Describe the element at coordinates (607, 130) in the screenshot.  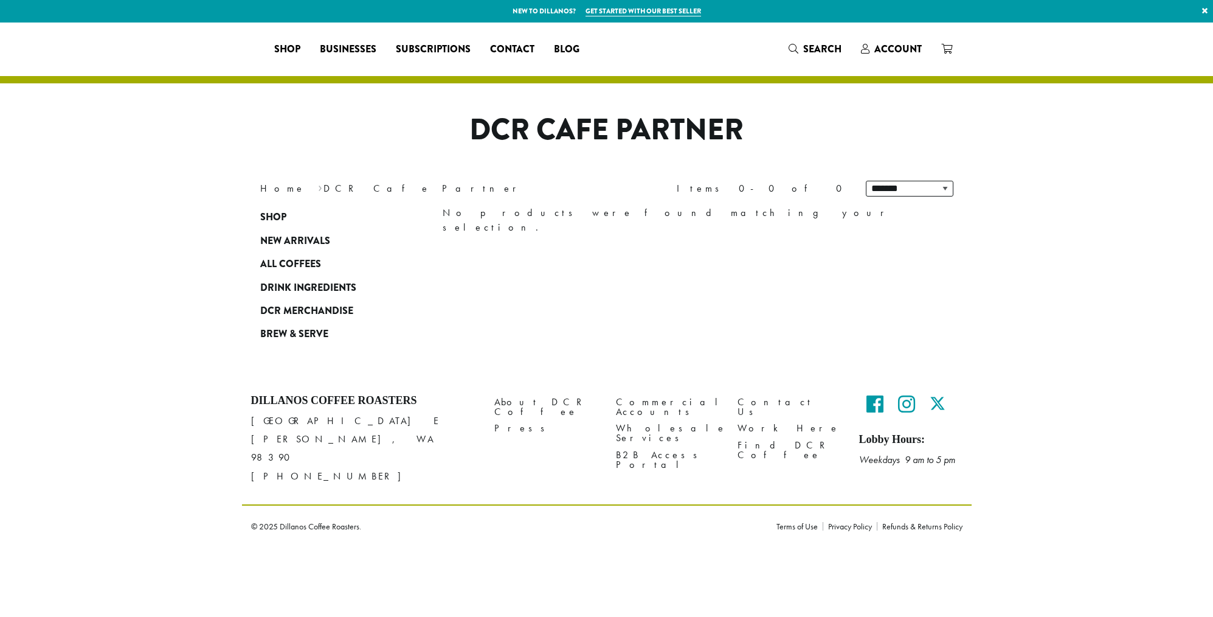
I see `h1: DCR Cafe Partner` at that location.